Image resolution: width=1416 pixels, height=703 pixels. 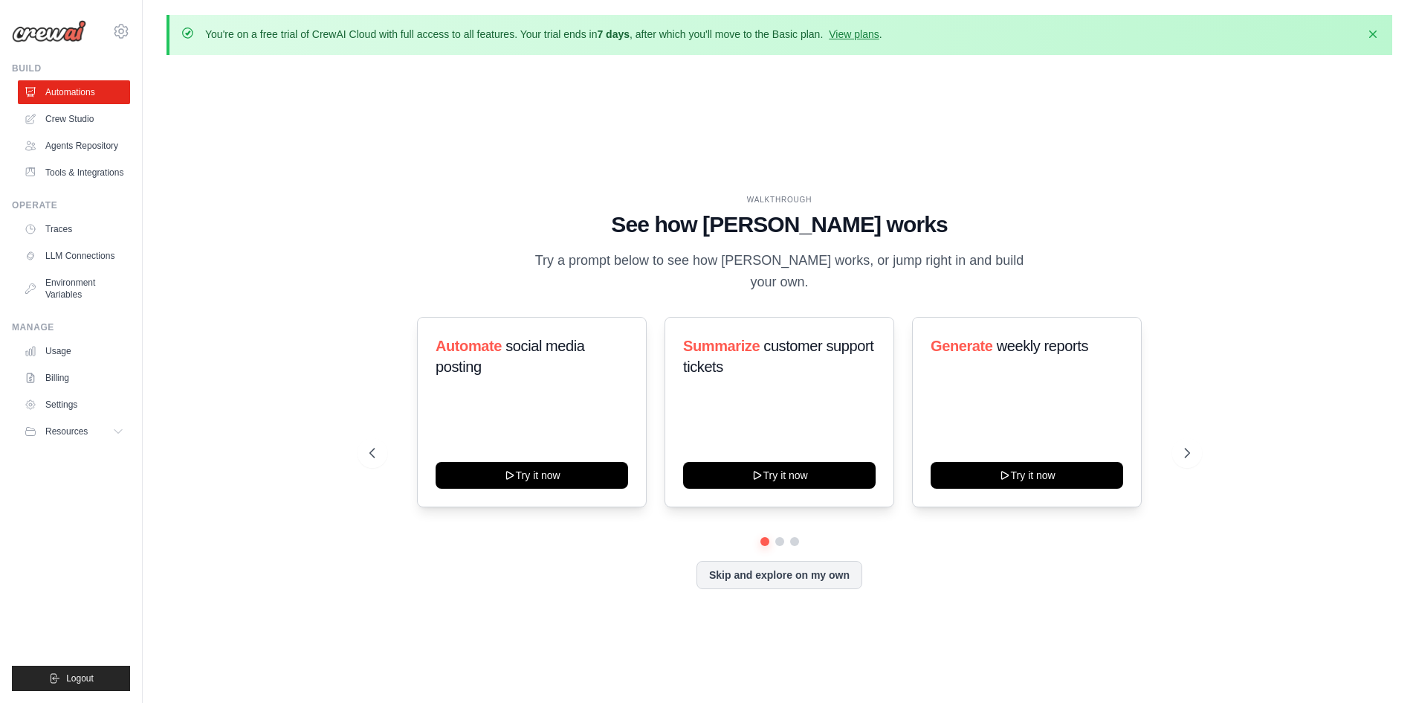 What do you see at coordinates (74, 378) in the screenshot?
I see `a: Billing` at bounding box center [74, 378].